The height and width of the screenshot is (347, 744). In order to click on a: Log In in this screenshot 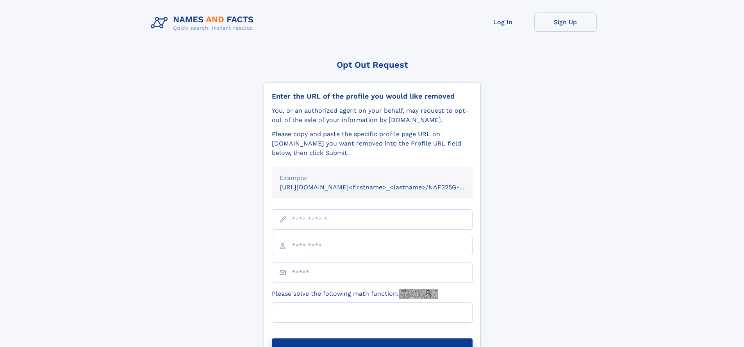, I will do `click(503, 22)`.